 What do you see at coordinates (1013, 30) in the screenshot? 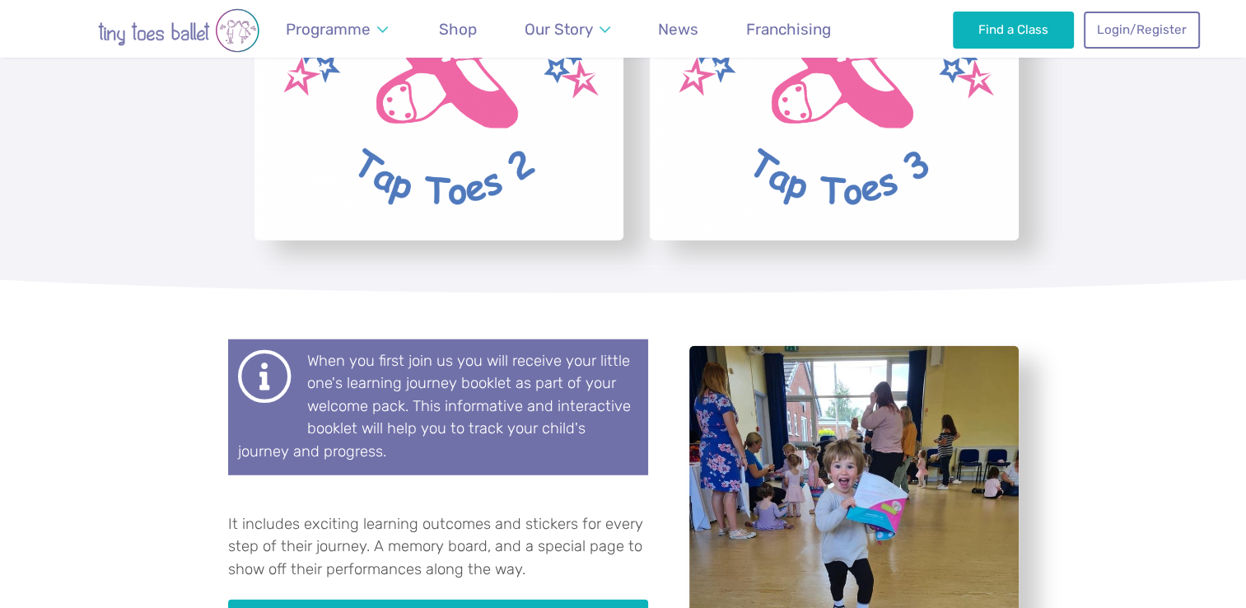
I see `a: Find a Class` at bounding box center [1013, 30].